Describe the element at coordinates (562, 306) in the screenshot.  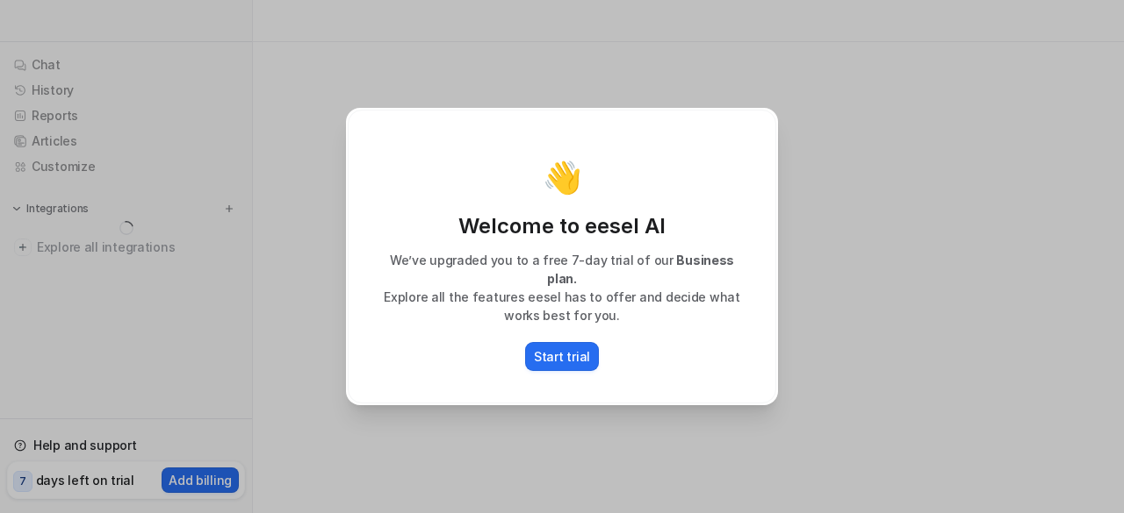
I see `p: Explore all the features eesel has to offer and decide what works best for you.` at that location.